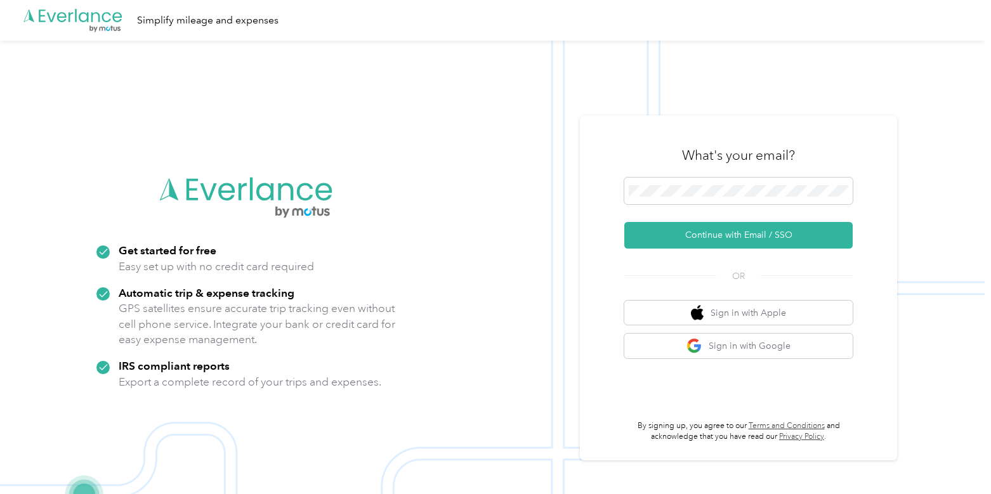 The height and width of the screenshot is (494, 991). Describe the element at coordinates (787, 426) in the screenshot. I see `a: Terms and Conditions` at that location.